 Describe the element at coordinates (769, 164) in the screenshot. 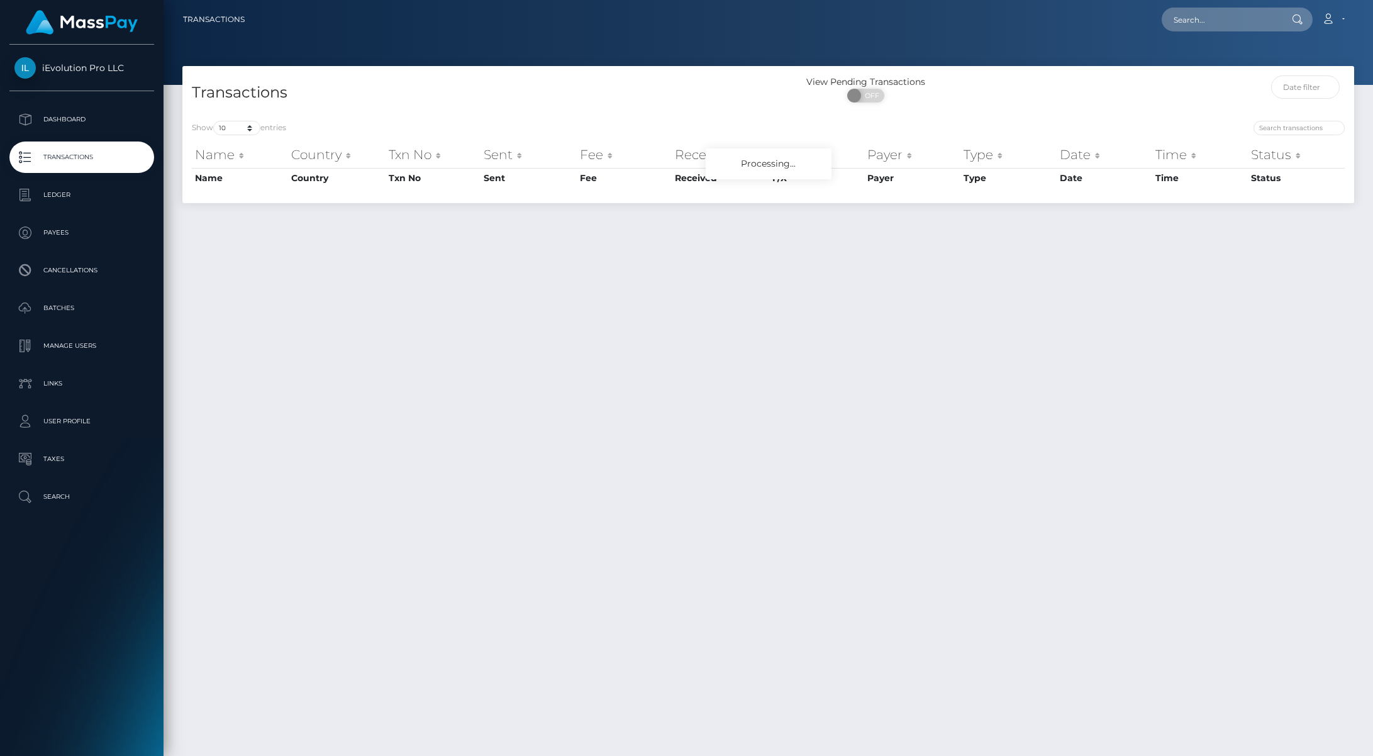

I see `div: Processing...` at that location.